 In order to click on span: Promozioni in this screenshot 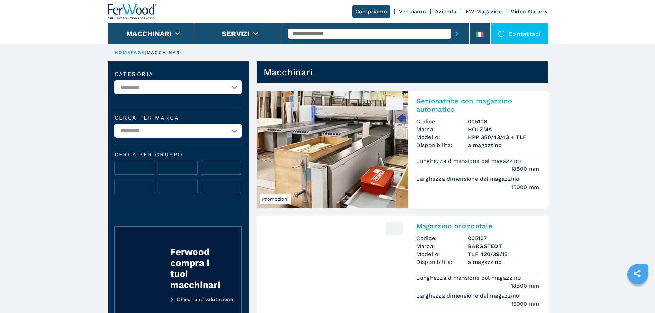, I will do `click(276, 199)`.